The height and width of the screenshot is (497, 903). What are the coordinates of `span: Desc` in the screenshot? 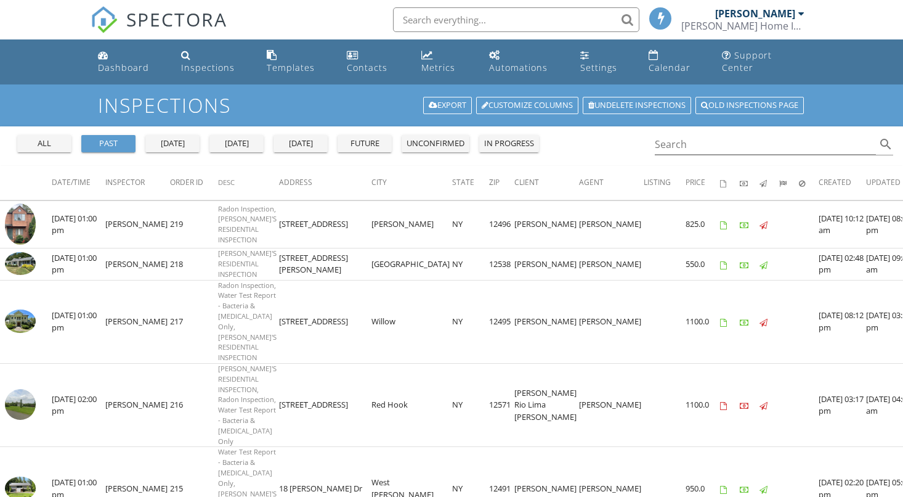 It's located at (226, 182).